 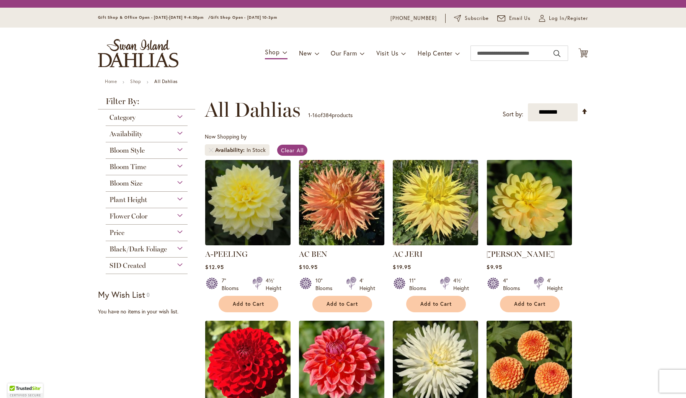 What do you see at coordinates (514, 284) in the screenshot?
I see `div: 4" Blooms` at bounding box center [514, 284].